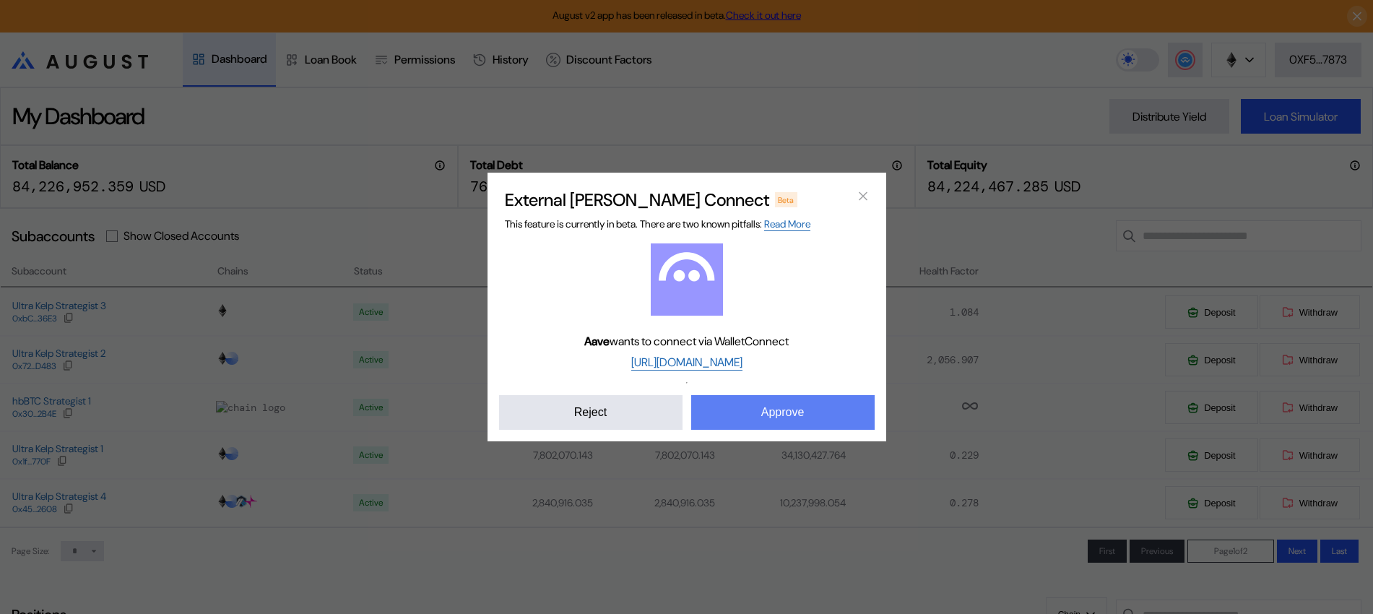 Image resolution: width=1373 pixels, height=614 pixels. I want to click on button: close modal, so click(863, 196).